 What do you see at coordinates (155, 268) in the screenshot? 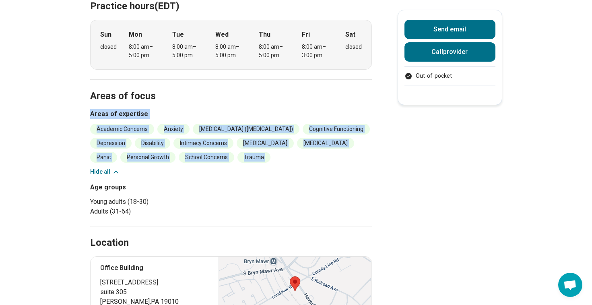
I see `p: Office Building` at bounding box center [155, 268].